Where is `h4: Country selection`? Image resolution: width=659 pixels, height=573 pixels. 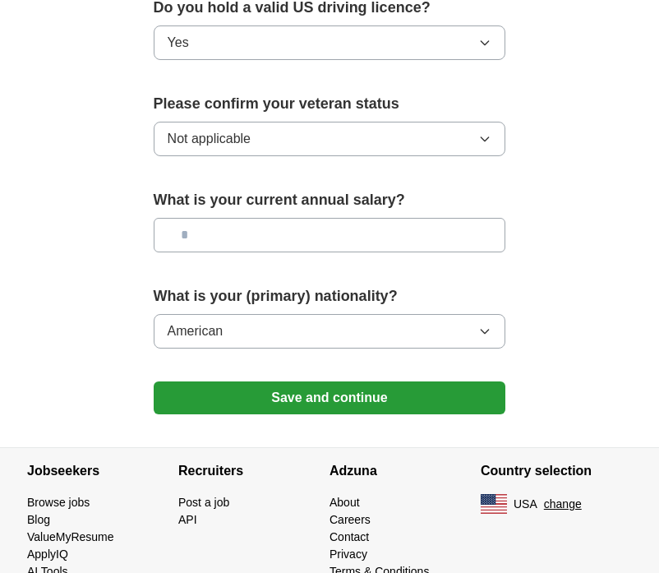
h4: Country selection is located at coordinates (557, 471).